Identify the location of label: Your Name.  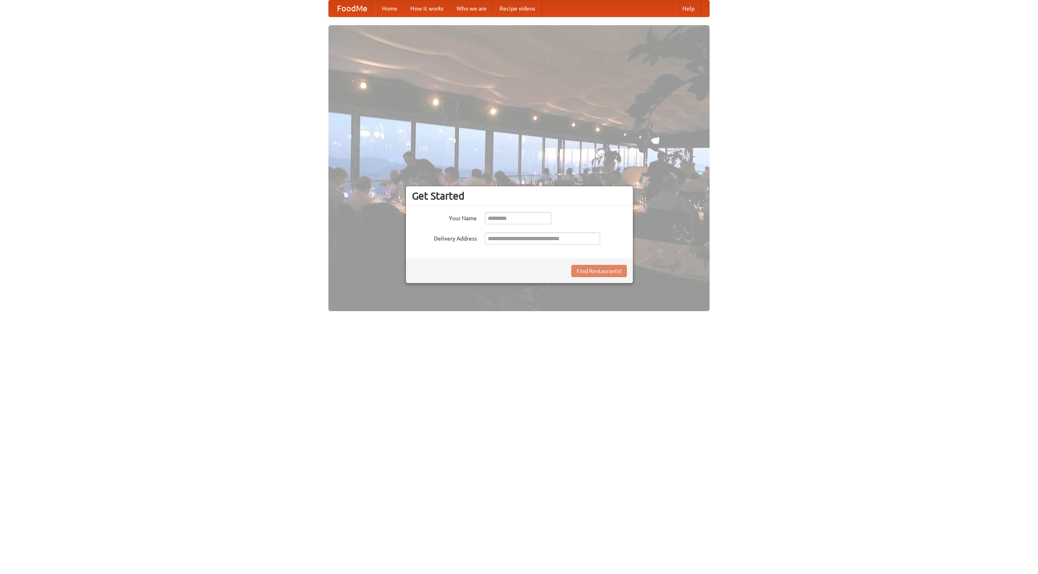
(445, 217).